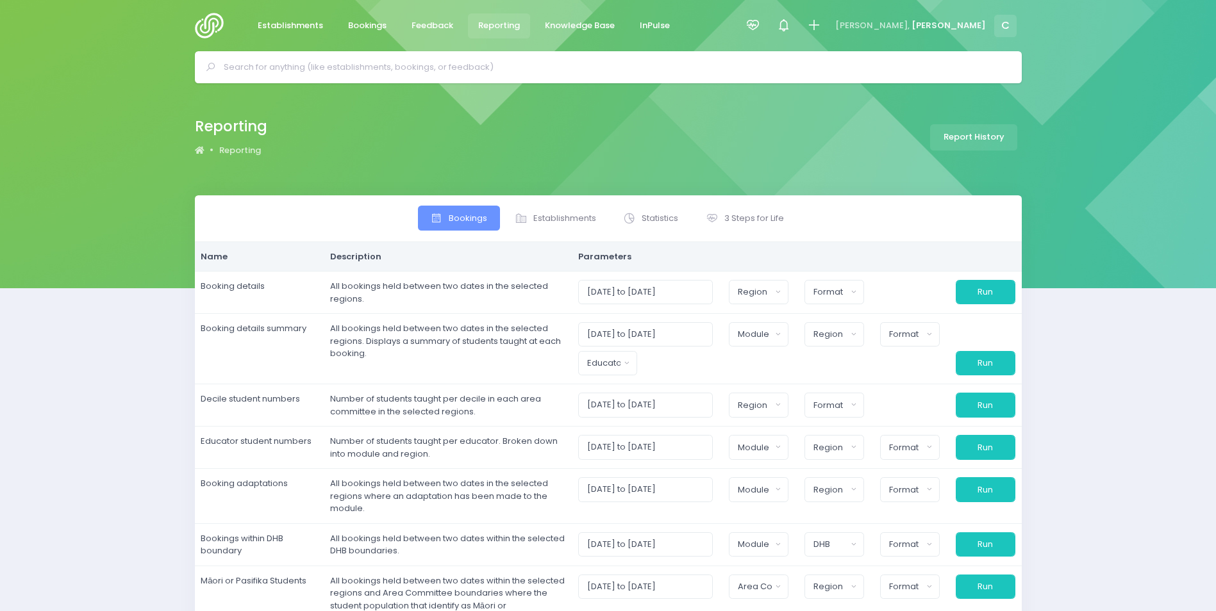 The height and width of the screenshot is (611, 1216). I want to click on div: Educator, so click(604, 363).